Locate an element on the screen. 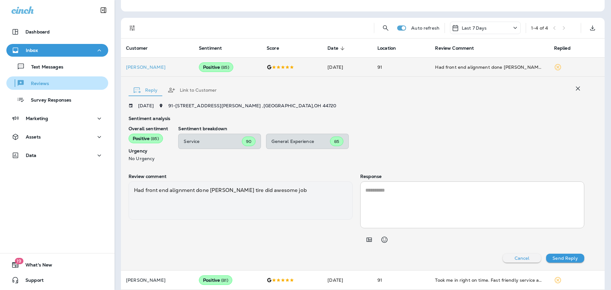 This screenshot has height=290, width=611. div: 1 - 4 of 4 is located at coordinates (539, 28).